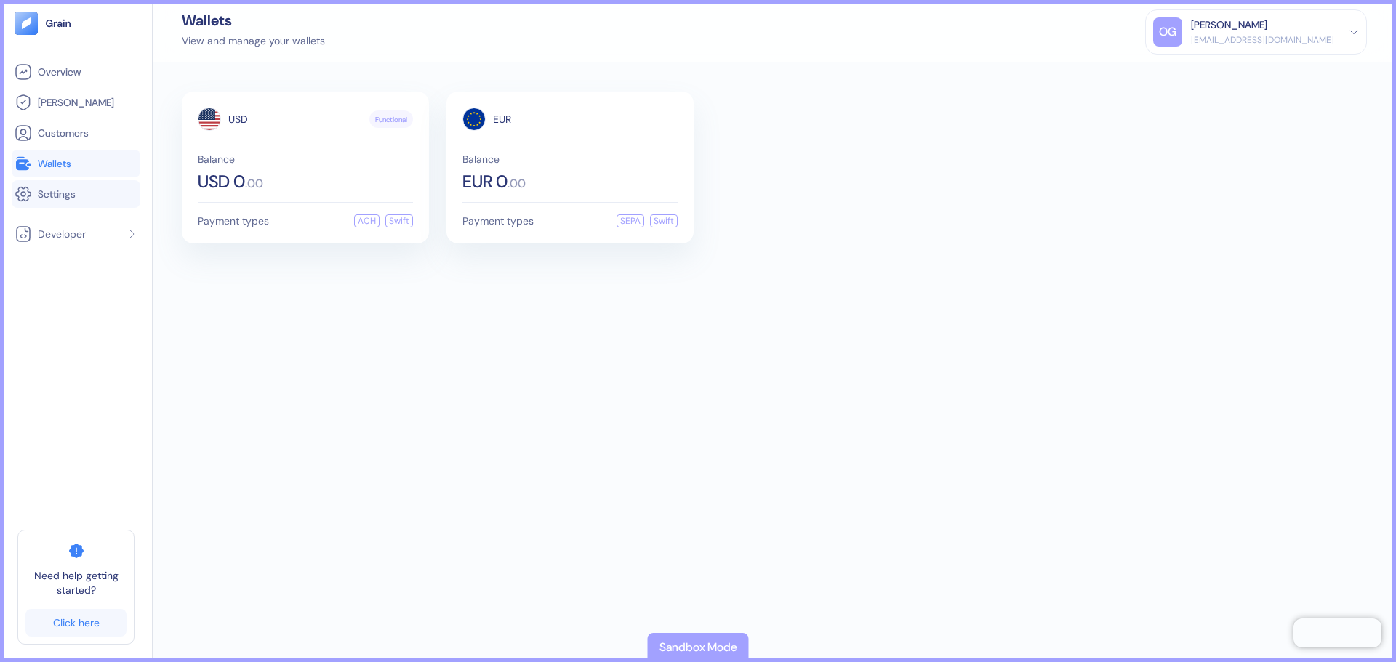 Image resolution: width=1396 pixels, height=662 pixels. I want to click on div: SEPA, so click(630, 221).